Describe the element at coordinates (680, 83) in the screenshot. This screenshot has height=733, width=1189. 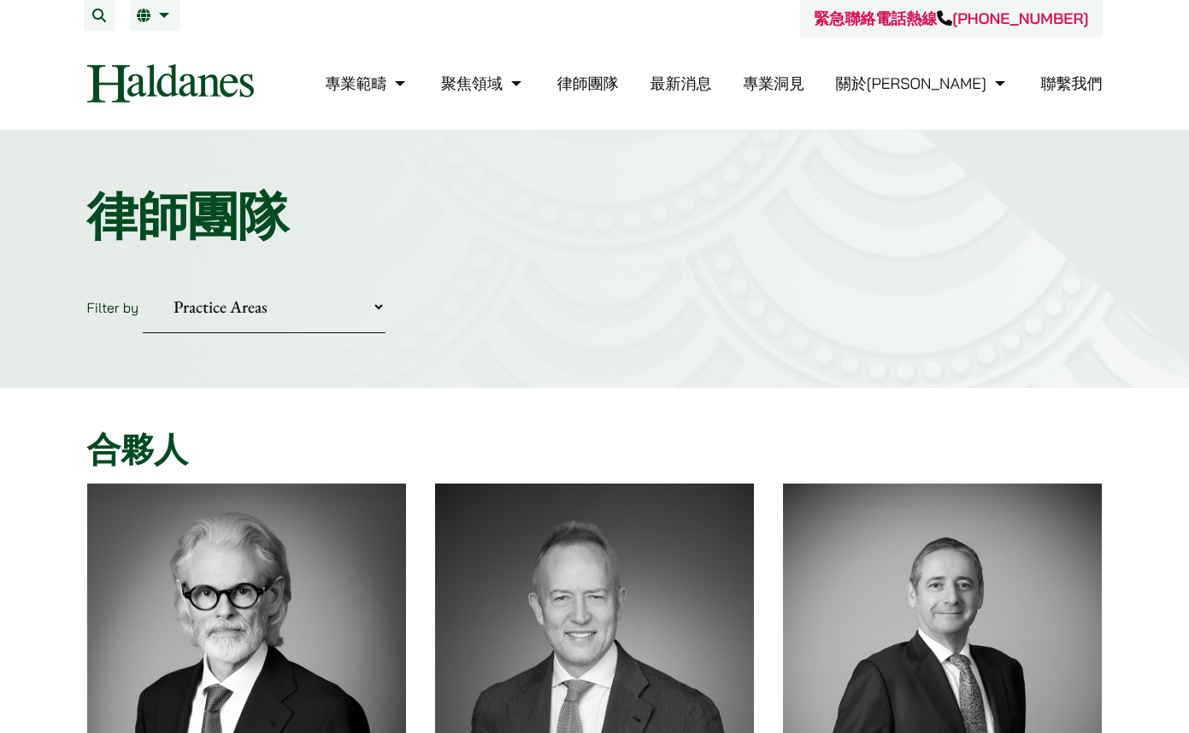
I see `a: 最新消息` at that location.